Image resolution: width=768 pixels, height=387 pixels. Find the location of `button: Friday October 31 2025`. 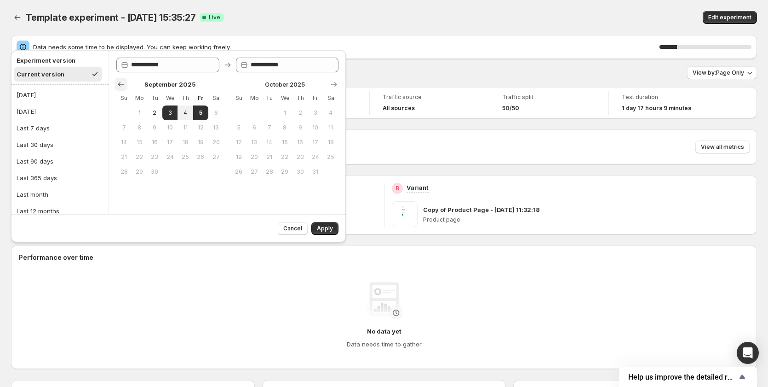

button: Friday October 31 2025 is located at coordinates (315, 172).